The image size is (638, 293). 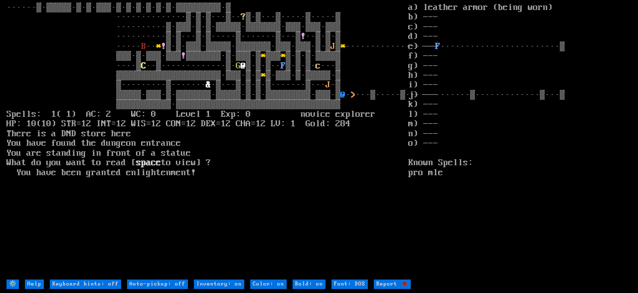 I want to click on font: C, so click(x=144, y=66).